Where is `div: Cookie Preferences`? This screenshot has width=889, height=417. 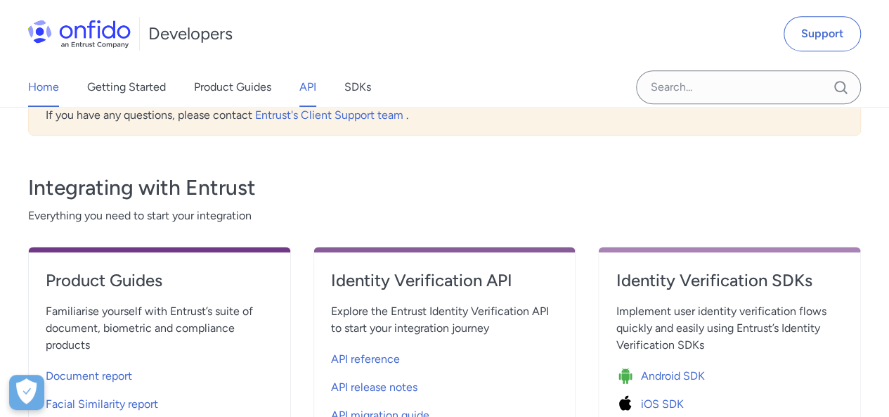
div: Cookie Preferences is located at coordinates (27, 392).